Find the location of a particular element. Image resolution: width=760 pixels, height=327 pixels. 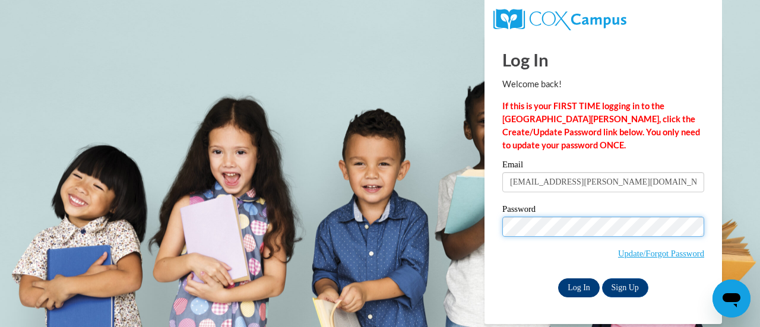

input: Log In is located at coordinates (579, 288).